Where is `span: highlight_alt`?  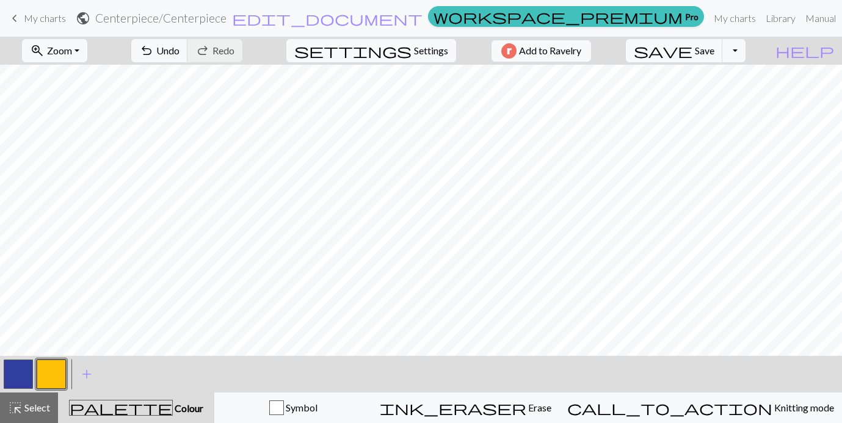
span: highlight_alt is located at coordinates (15, 408).